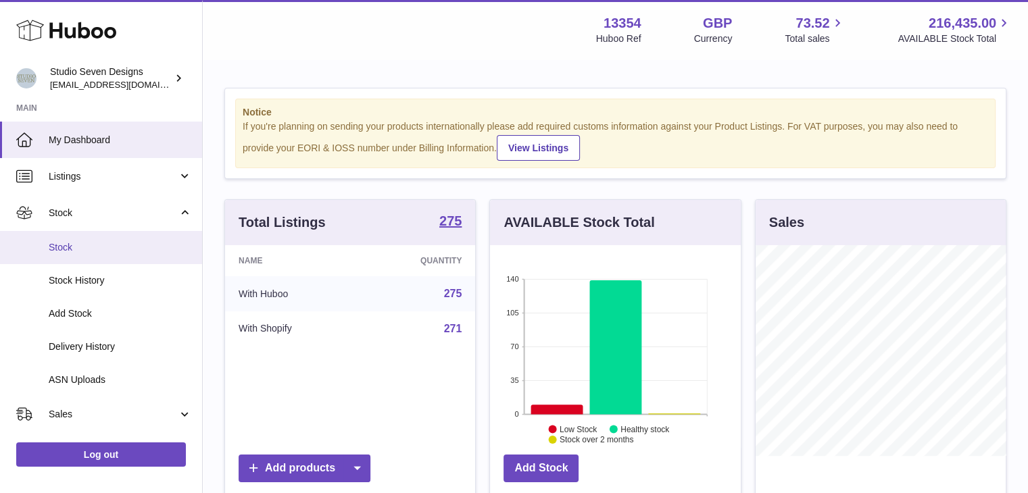 Image resolution: width=1028 pixels, height=493 pixels. What do you see at coordinates (713, 39) in the screenshot?
I see `div: Currency` at bounding box center [713, 39].